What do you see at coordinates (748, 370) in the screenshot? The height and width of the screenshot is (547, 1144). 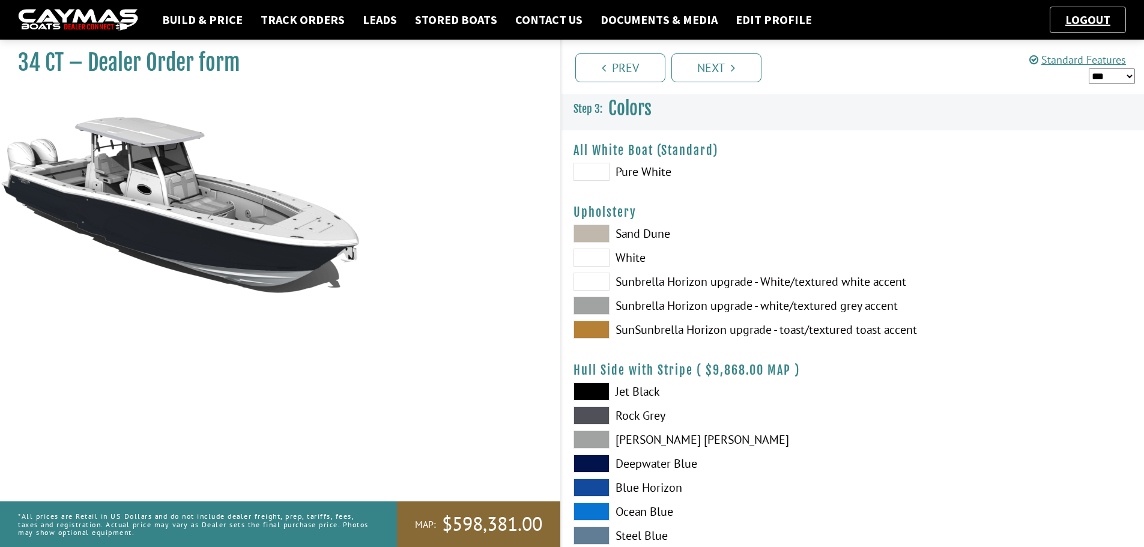 I see `span: $9,868.00 MAP` at bounding box center [748, 370].